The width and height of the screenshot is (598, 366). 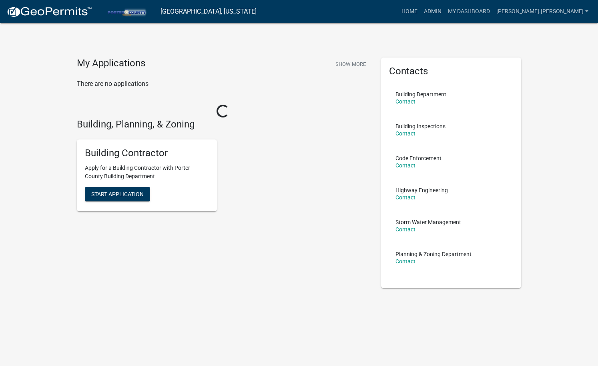 What do you see at coordinates (117, 194) in the screenshot?
I see `button: Start Application` at bounding box center [117, 194].